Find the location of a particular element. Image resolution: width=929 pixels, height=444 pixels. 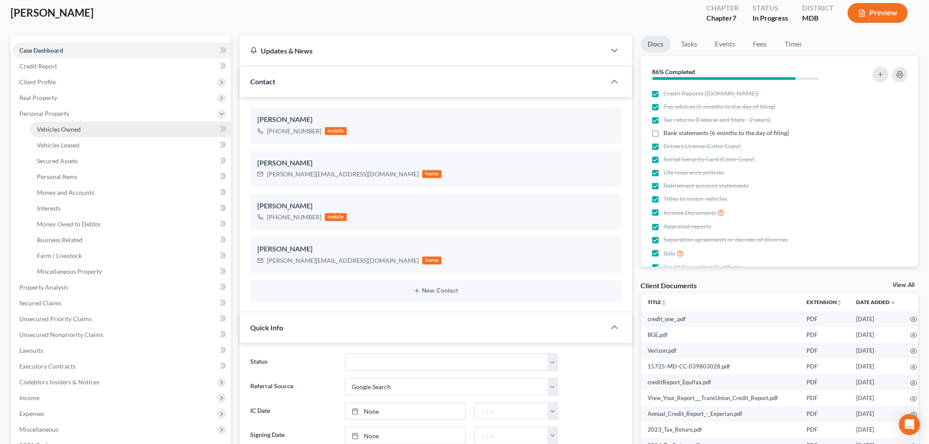

div: mobile is located at coordinates (336, 217).